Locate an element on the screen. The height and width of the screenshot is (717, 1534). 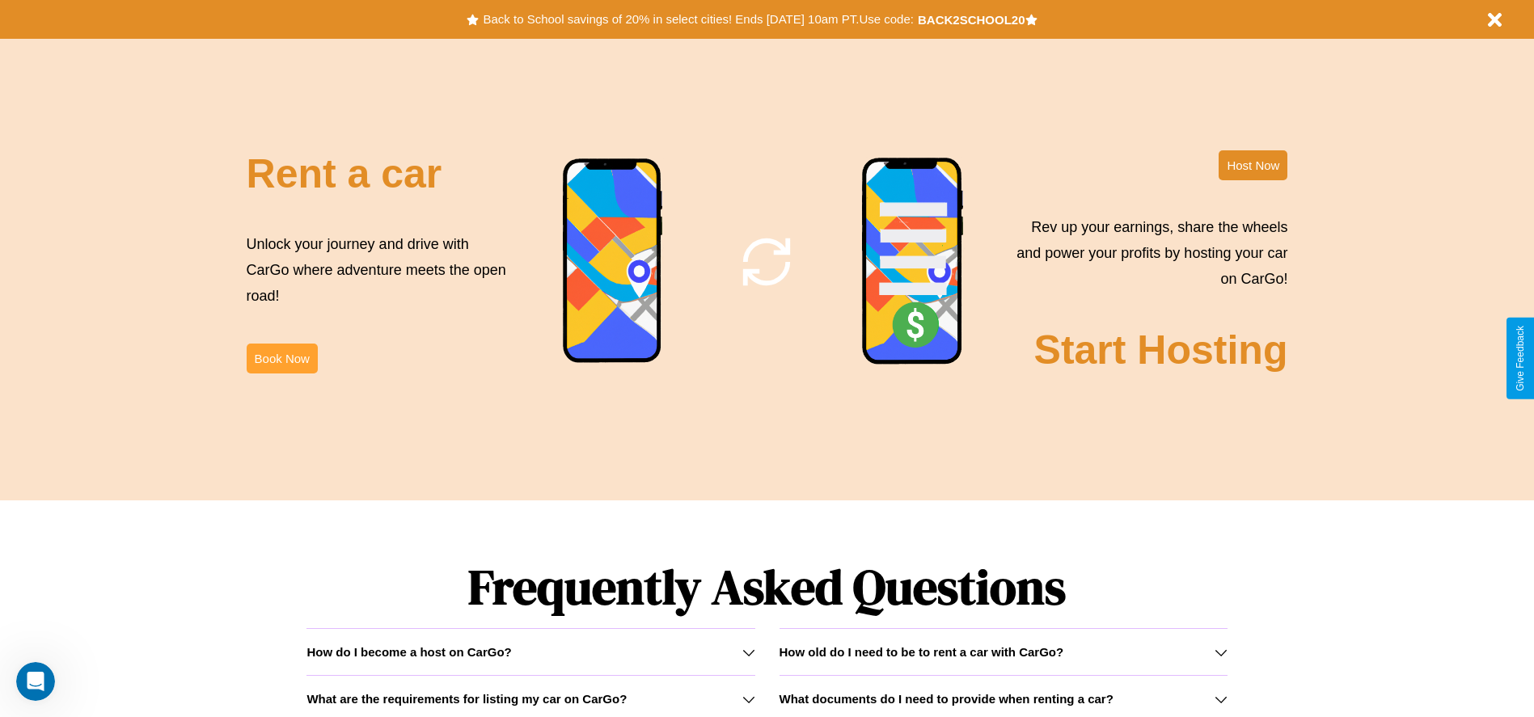
b: BACK2SCHOOL20 is located at coordinates (971, 19).